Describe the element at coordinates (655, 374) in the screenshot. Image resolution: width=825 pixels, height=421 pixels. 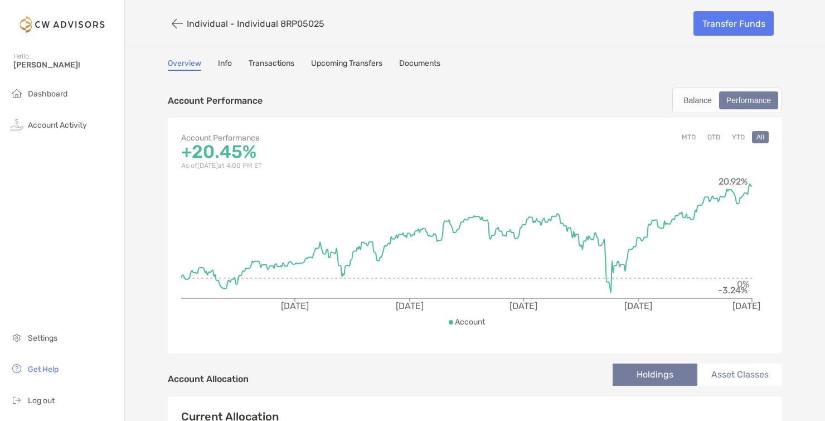
I see `li: Holdings` at that location.